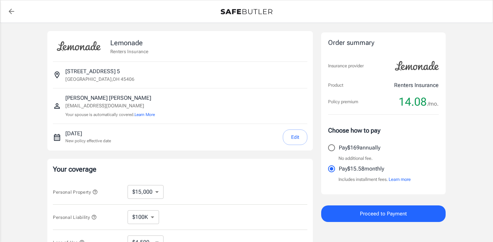 The width and height of the screenshot is (493, 242). Describe the element at coordinates (145, 115) in the screenshot. I see `button: Learn More` at that location.